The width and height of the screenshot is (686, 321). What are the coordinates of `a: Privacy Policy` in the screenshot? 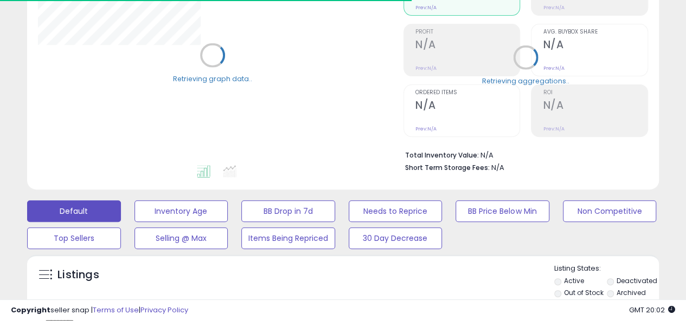 It's located at (164, 310).